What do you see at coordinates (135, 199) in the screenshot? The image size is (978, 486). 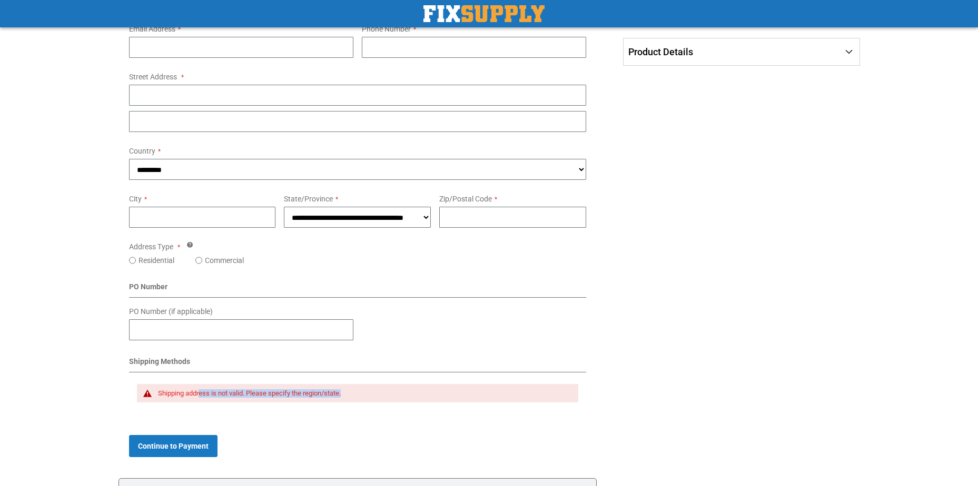 I see `span: City` at bounding box center [135, 199].